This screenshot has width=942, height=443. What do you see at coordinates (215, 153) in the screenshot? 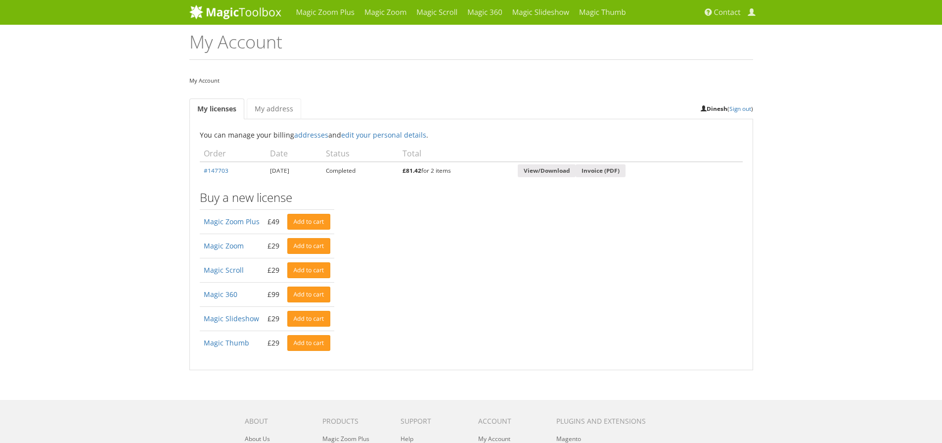
I see `span: Order` at bounding box center [215, 153].